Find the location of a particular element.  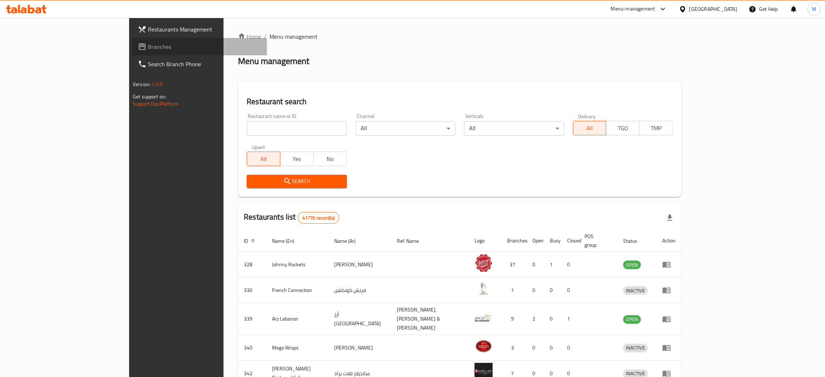

th: Closed is located at coordinates (570, 240).